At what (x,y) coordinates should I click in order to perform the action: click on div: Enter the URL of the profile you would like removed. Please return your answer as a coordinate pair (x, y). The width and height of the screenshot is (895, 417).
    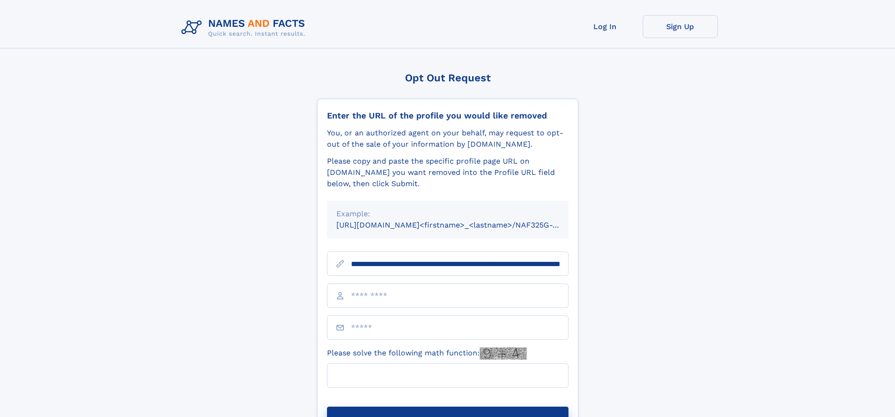
    Looking at the image, I should click on (448, 116).